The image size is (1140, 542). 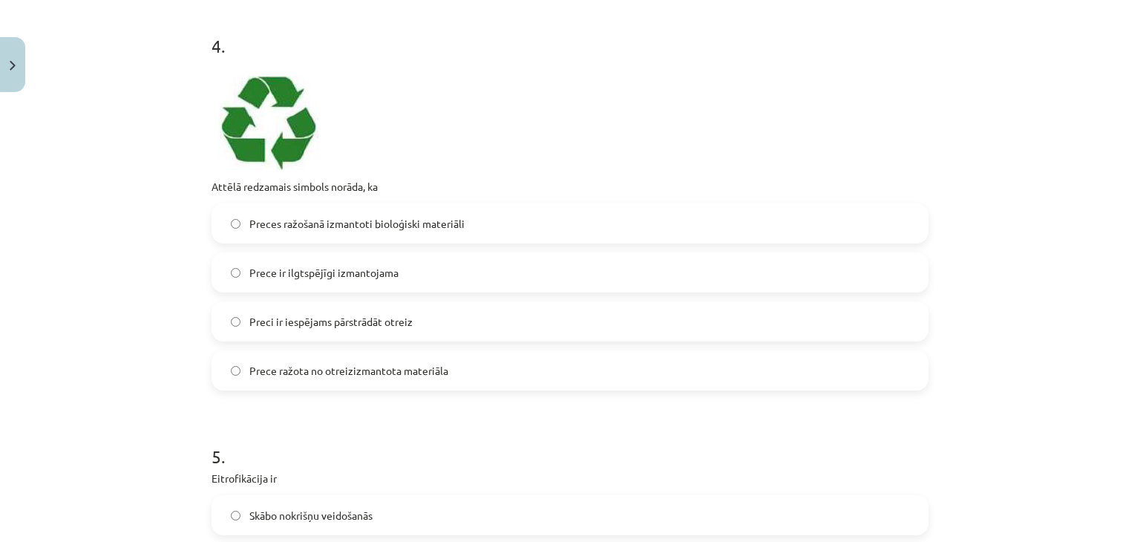 I want to click on span: Preces ražošanā izmantoti bioloģiski materiāli, so click(x=357, y=223).